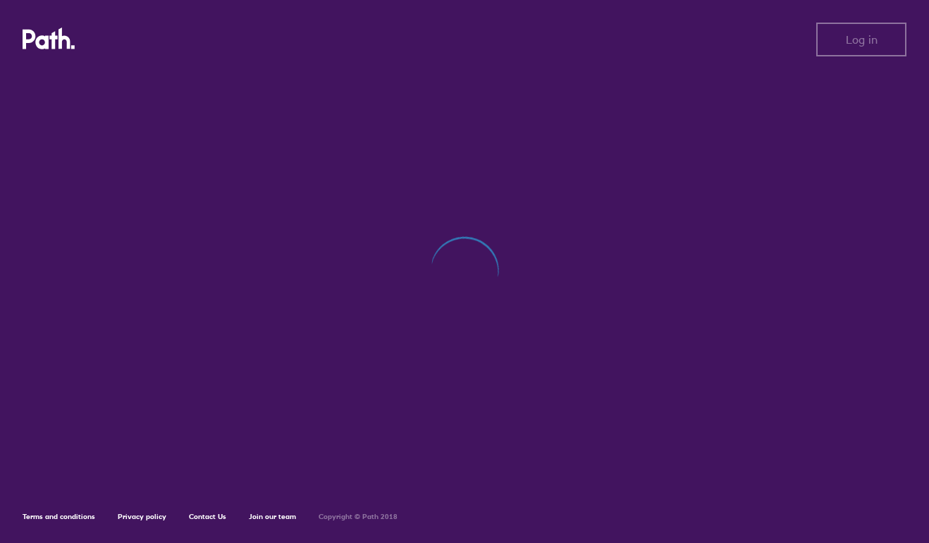 The height and width of the screenshot is (543, 929). What do you see at coordinates (358, 517) in the screenshot?
I see `h6: Copyright © Path 2018` at bounding box center [358, 517].